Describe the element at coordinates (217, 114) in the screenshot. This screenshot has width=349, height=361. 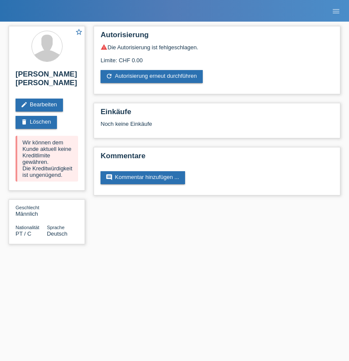
I see `h2: Einkäufe` at that location.